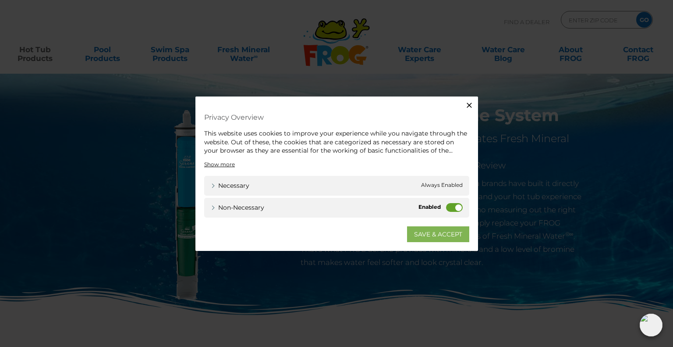  What do you see at coordinates (238, 207) in the screenshot?
I see `a: Non-necessary` at bounding box center [238, 207].